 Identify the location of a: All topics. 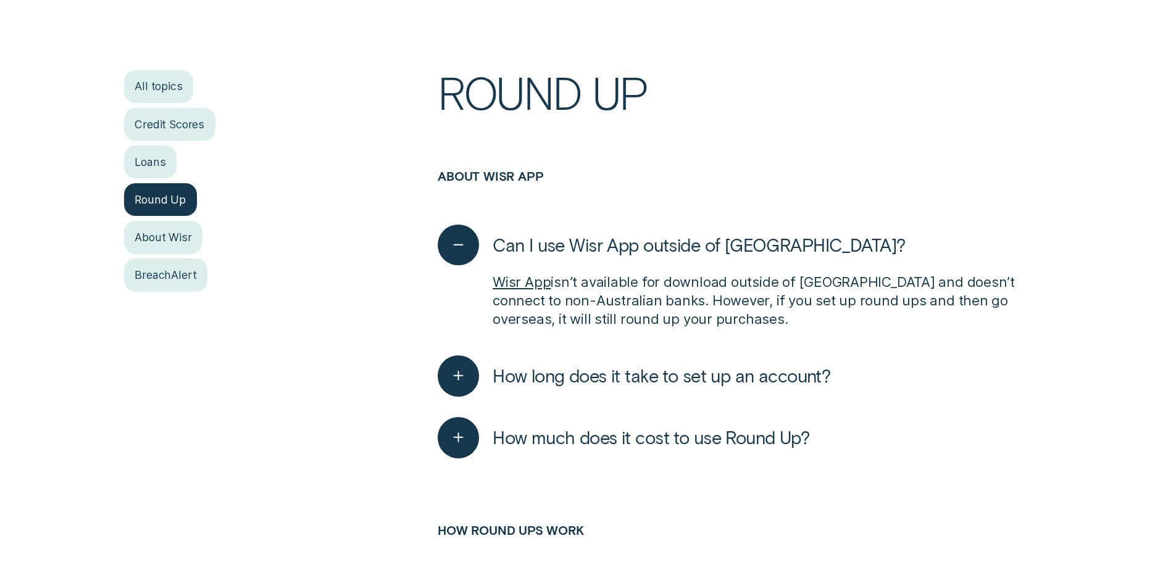
(159, 86).